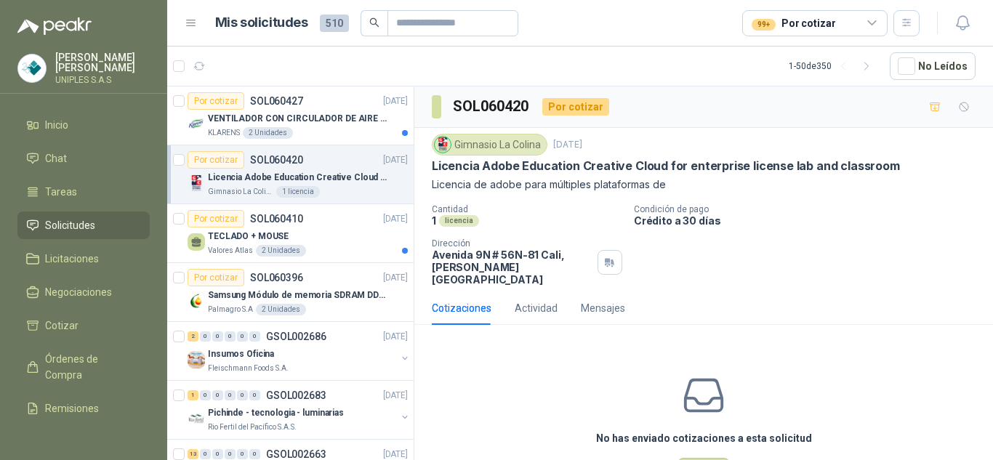 This screenshot has width=993, height=460. I want to click on span: Chat, so click(56, 159).